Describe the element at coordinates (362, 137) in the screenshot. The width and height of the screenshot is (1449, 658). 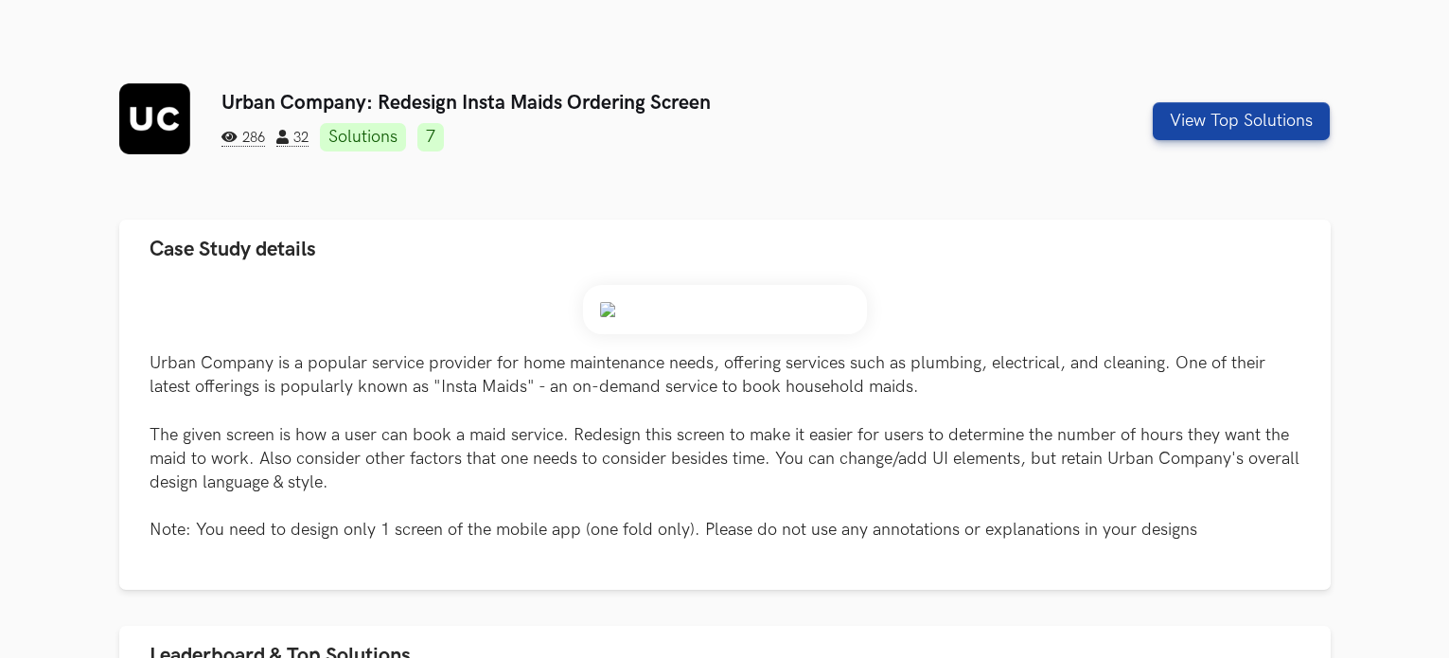
I see `a: Solutions` at that location.